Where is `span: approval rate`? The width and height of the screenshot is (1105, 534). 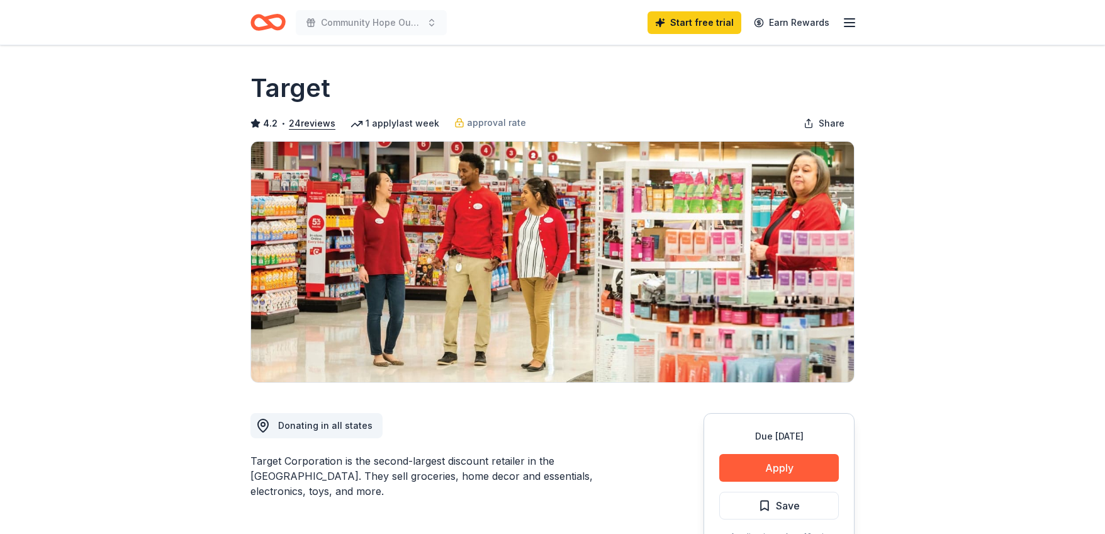
span: approval rate is located at coordinates (497, 123).